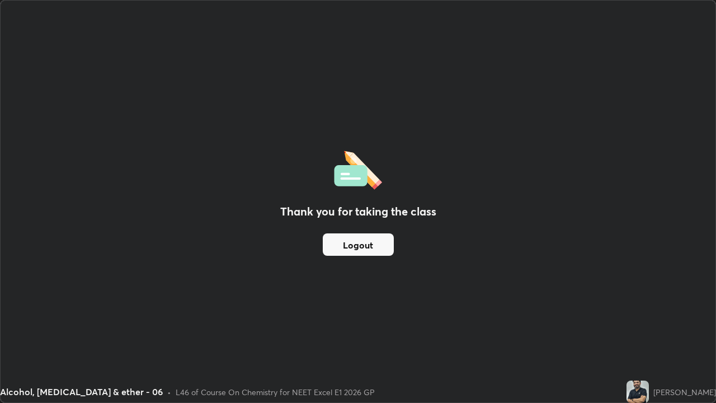 Image resolution: width=716 pixels, height=403 pixels. I want to click on img: 3a61587e9e7148d38580a6d730a923df.jpg, so click(638, 392).